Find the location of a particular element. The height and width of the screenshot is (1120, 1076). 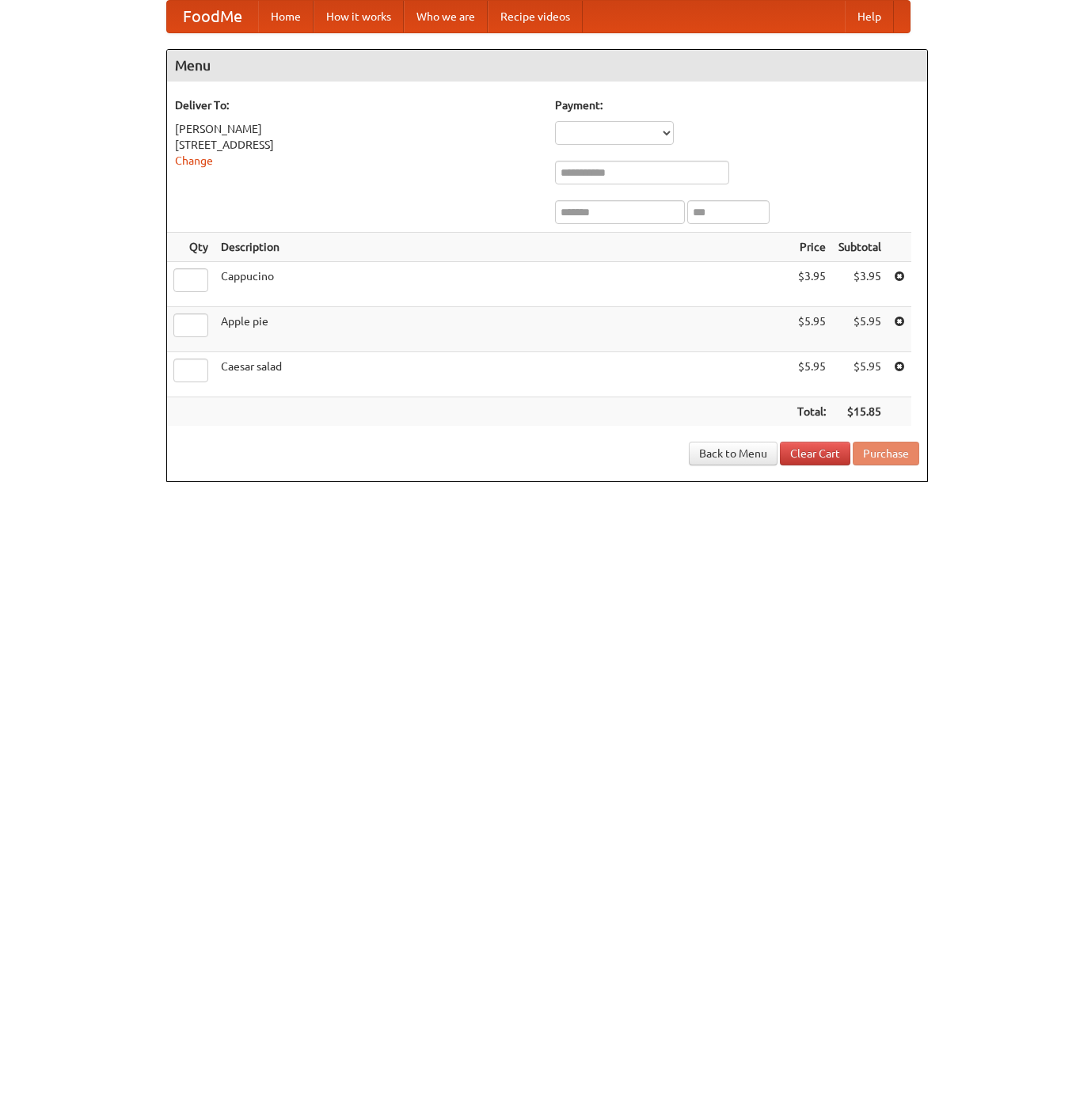

a: FoodMe is located at coordinates (213, 17).